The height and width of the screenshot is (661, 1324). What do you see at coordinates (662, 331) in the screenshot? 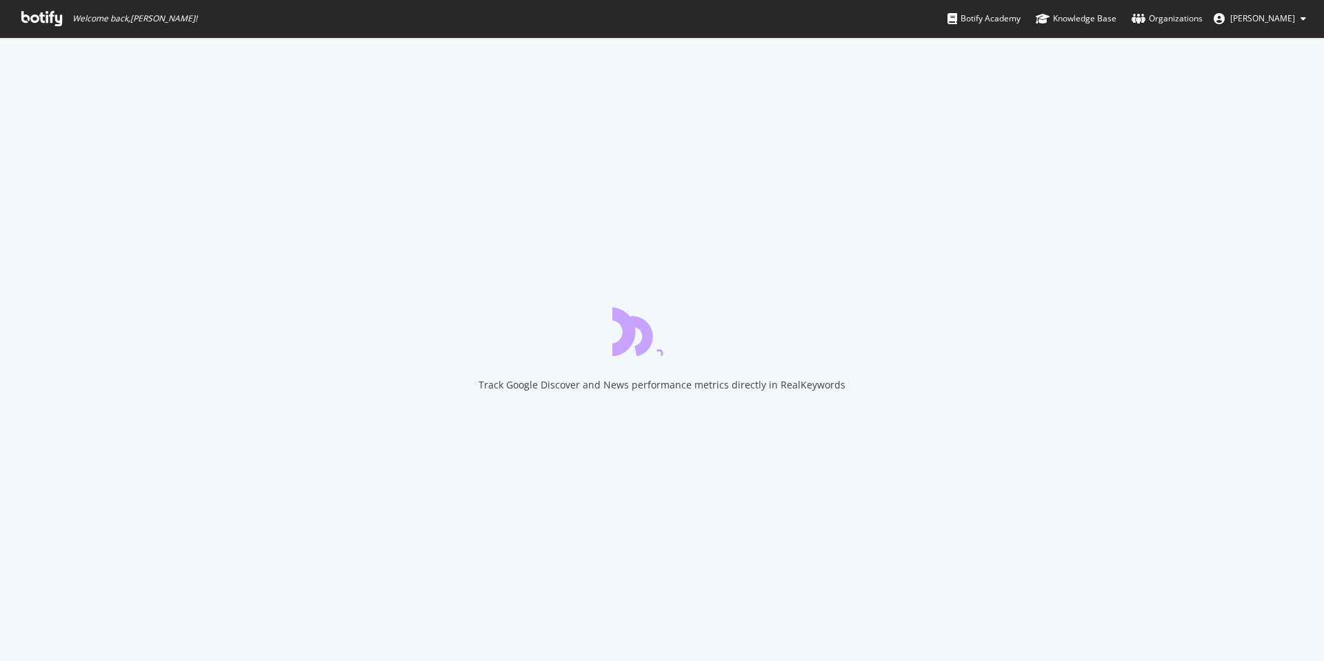
I see `div: animation` at bounding box center [662, 331].